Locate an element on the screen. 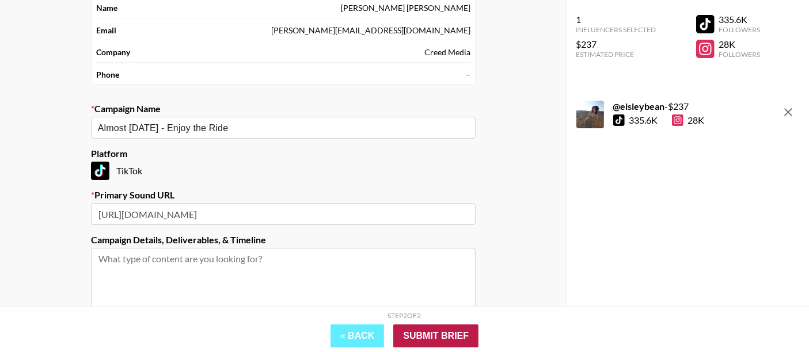  input: Submit Brief is located at coordinates (436, 336).